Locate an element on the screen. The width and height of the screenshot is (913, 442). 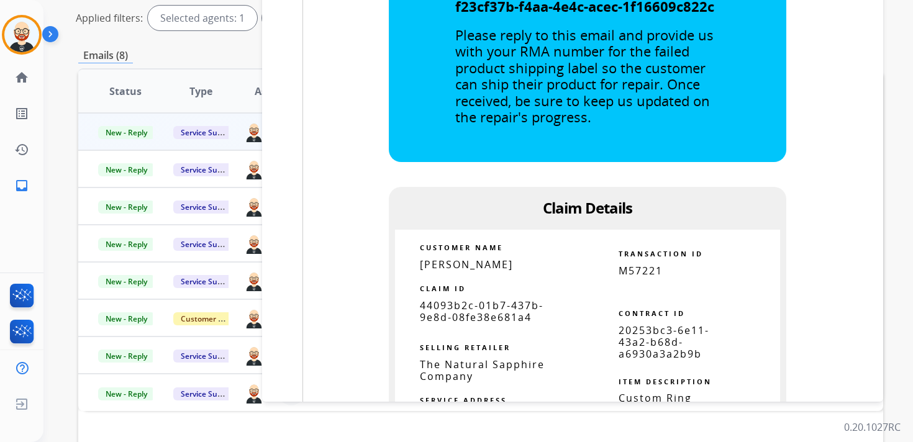
strong: TRANSACTION ID is located at coordinates (661, 253).